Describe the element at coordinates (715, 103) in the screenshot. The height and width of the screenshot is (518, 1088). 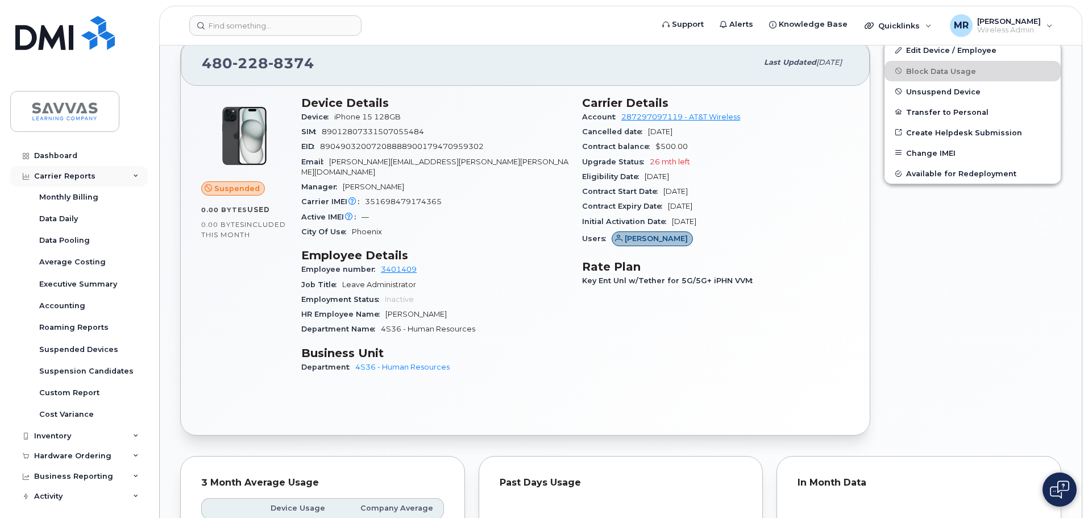
I see `h3: Carrier Details` at that location.